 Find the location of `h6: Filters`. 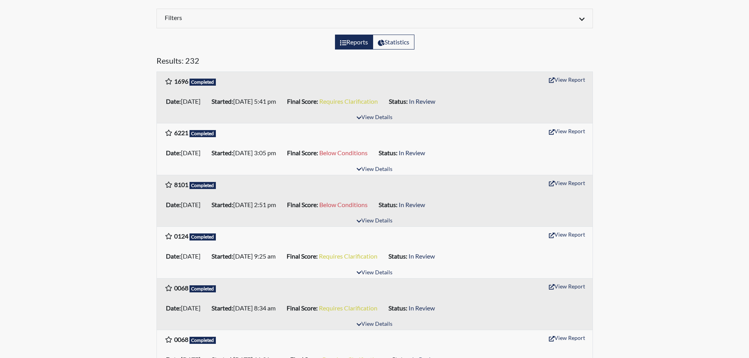

h6: Filters is located at coordinates (267, 17).